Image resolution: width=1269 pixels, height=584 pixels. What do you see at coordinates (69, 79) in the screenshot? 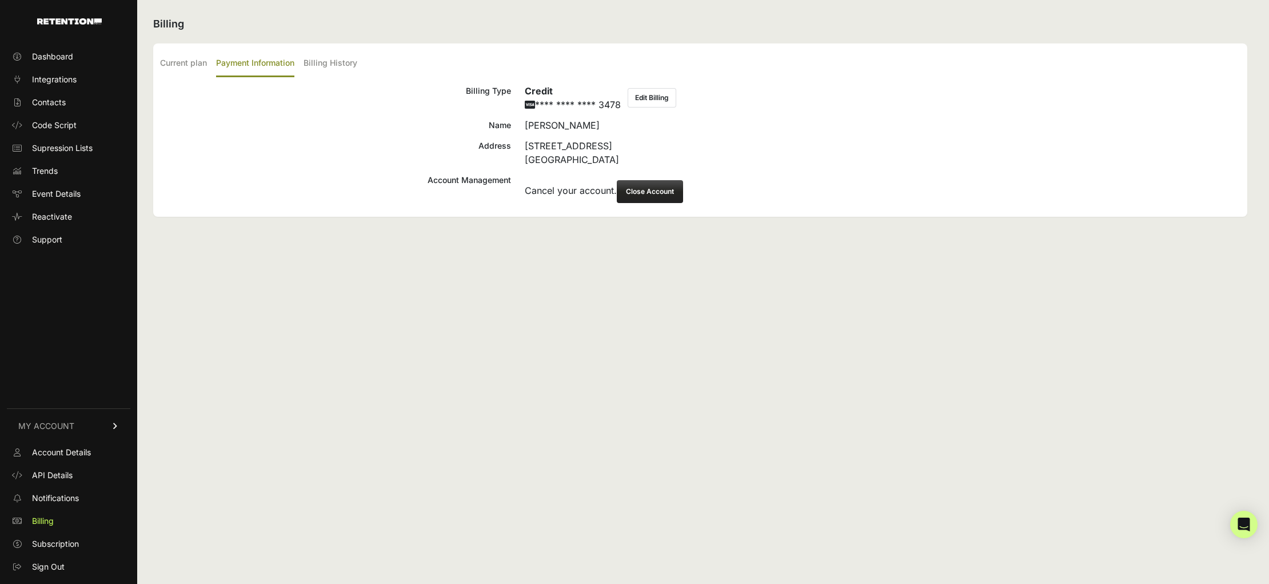
I see `a: Integrations` at bounding box center [69, 79].